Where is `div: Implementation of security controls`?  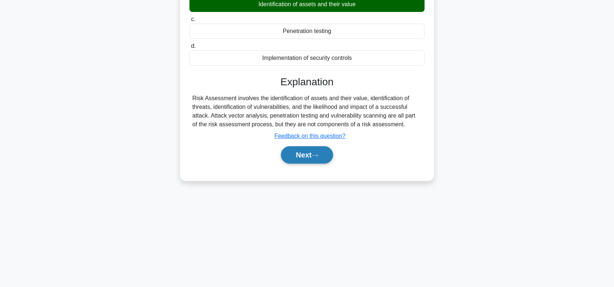
div: Implementation of security controls is located at coordinates (307, 58).